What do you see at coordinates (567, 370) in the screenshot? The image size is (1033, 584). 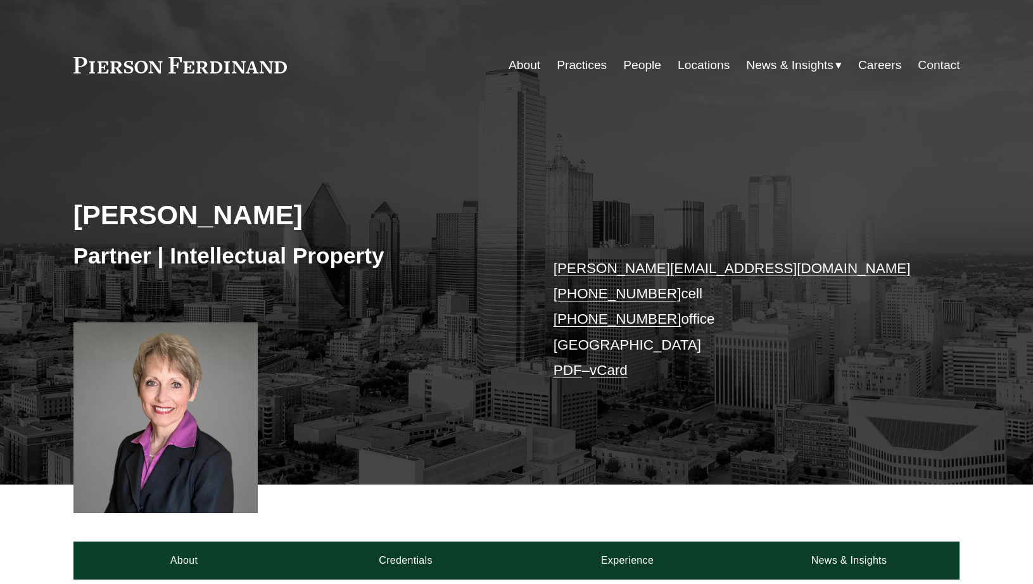 I see `a: PDF` at bounding box center [567, 370].